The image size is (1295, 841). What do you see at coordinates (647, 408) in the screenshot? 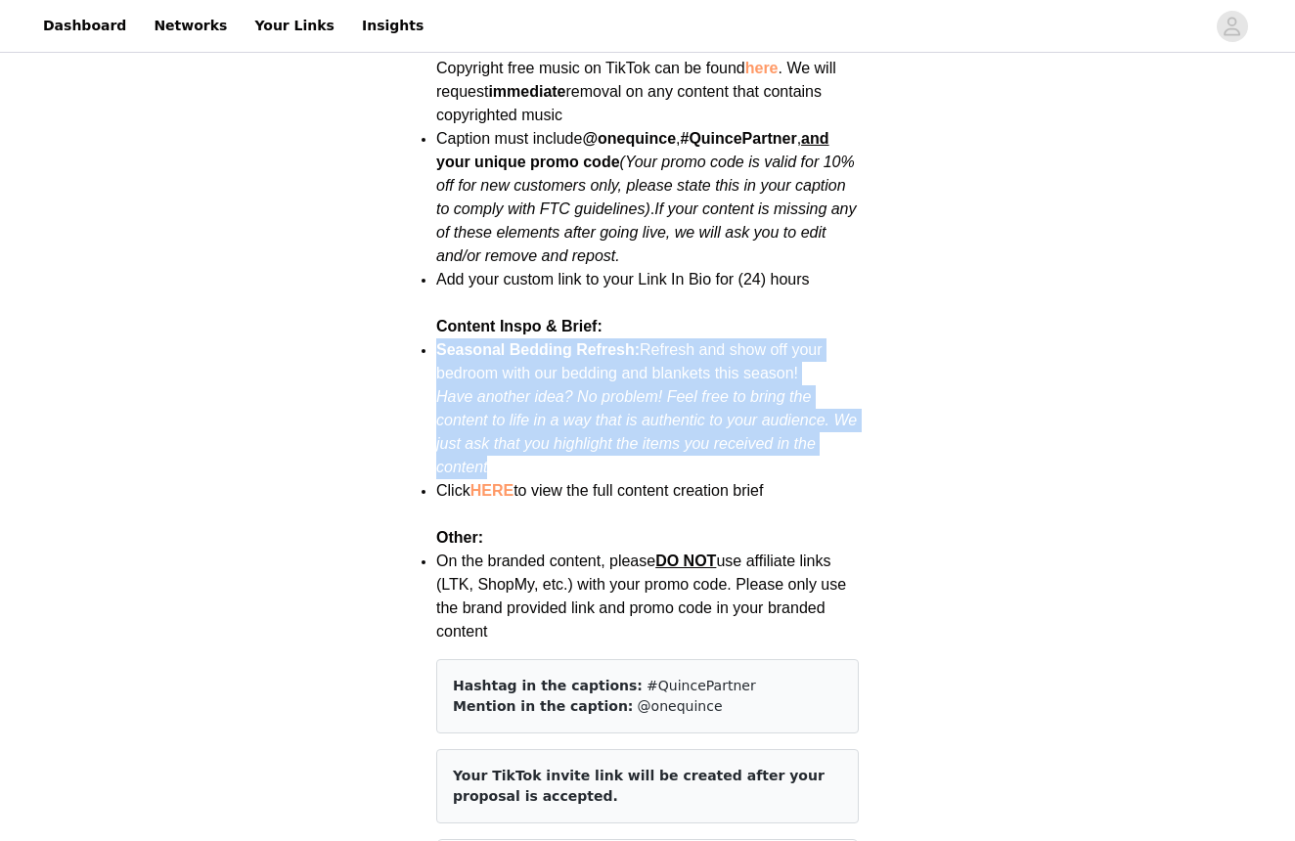
I see `span: Refresh and show off your bedroom with our bedding and blankets this season!` at bounding box center [647, 408].